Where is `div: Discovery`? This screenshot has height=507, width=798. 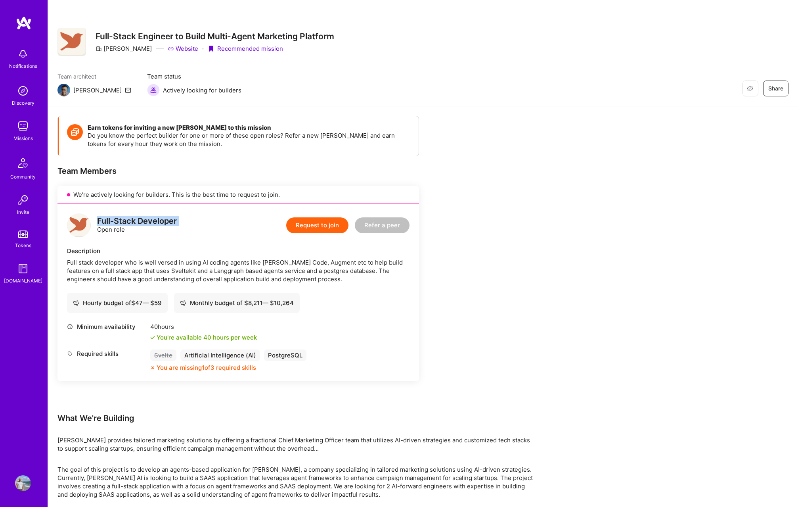
div: Discovery is located at coordinates (23, 103).